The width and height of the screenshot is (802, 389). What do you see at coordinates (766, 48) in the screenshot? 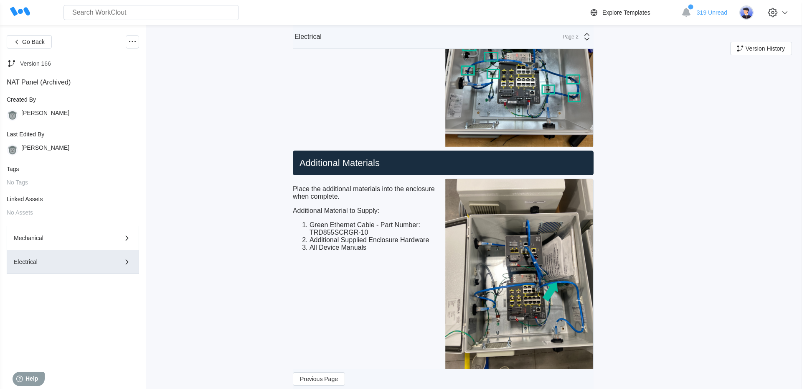
I see `span: Version History` at bounding box center [766, 48].